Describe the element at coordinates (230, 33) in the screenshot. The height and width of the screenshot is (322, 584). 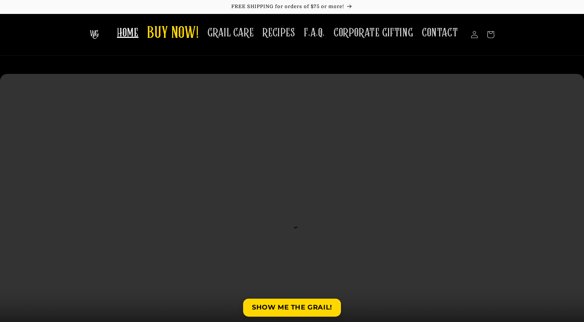
I see `a: GRAIL CARE` at that location.